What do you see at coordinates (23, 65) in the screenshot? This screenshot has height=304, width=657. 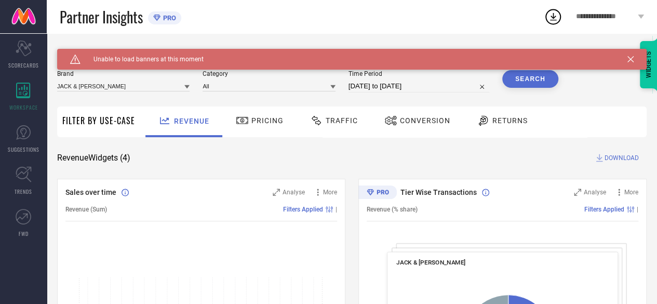 I see `span: SCORECARDS` at bounding box center [23, 65].